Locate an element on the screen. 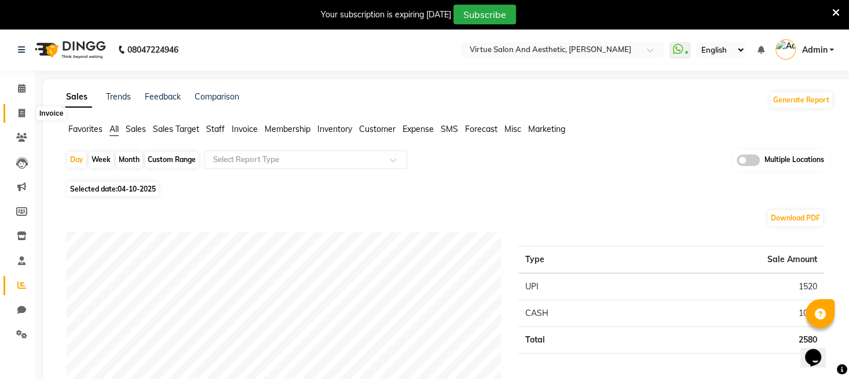 Image resolution: width=849 pixels, height=379 pixels. span: Marketing is located at coordinates (547, 129).